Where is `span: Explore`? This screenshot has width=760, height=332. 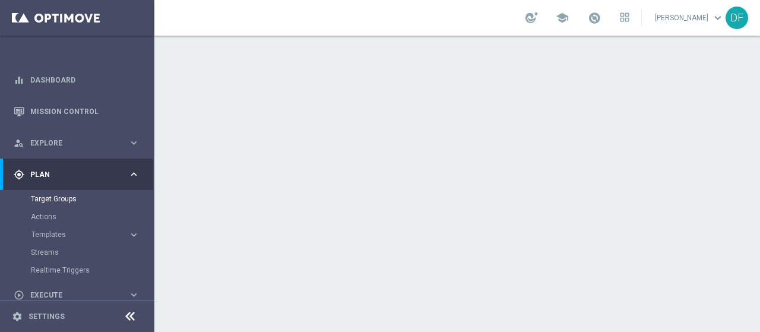
span: Explore is located at coordinates (79, 143).